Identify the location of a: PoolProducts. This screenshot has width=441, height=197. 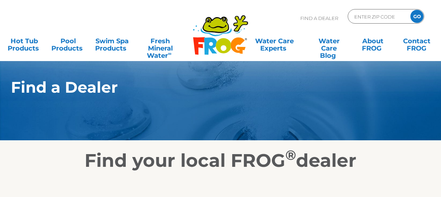
(68, 41).